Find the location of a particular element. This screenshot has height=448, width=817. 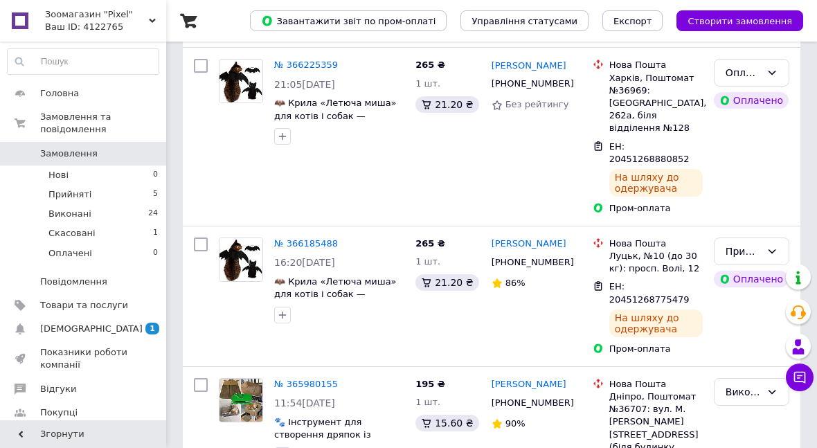

span: 86% is located at coordinates (515, 282).